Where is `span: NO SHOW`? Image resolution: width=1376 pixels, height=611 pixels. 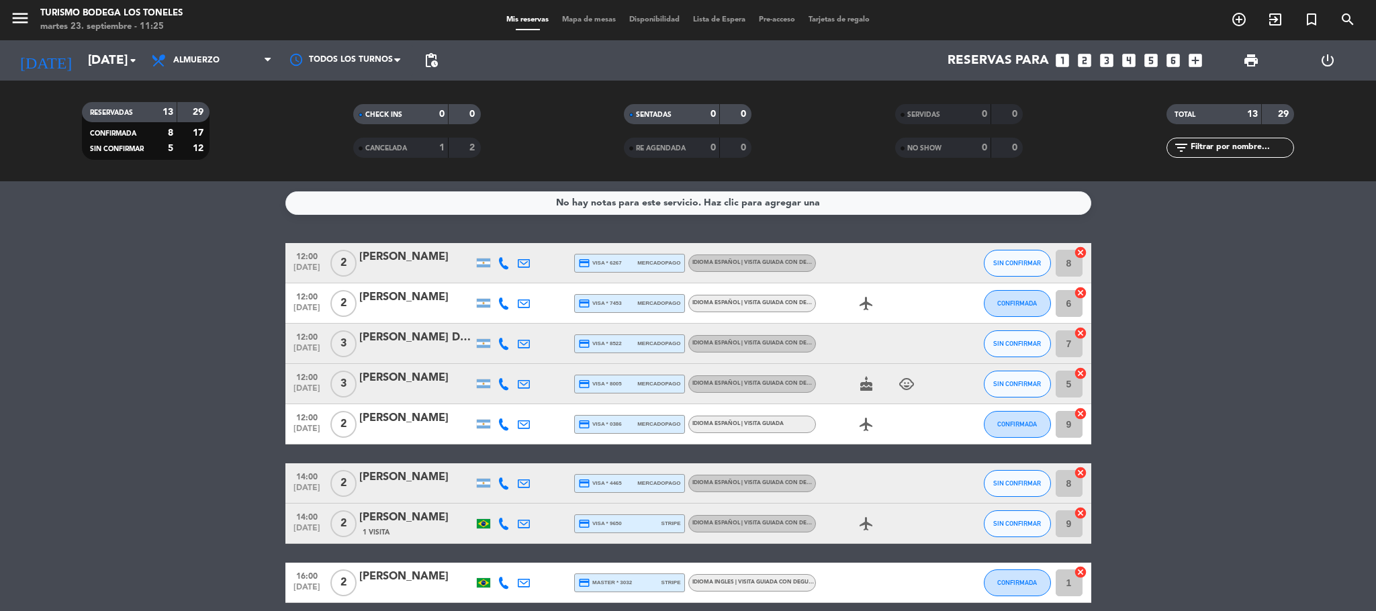 span: NO SHOW is located at coordinates (924, 148).